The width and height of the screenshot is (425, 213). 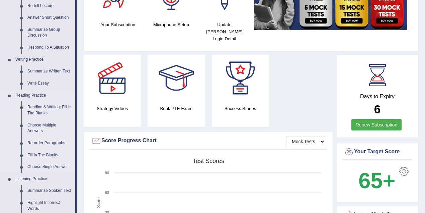 I want to click on text: 90, so click(x=107, y=172).